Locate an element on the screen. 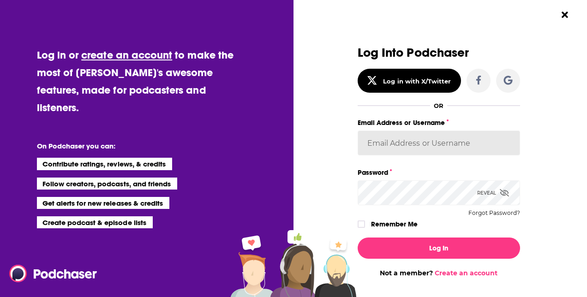 The height and width of the screenshot is (297, 587). button: Close Button is located at coordinates (565, 15).